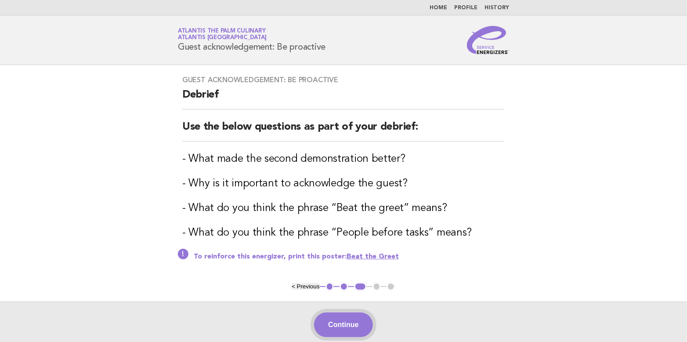  Describe the element at coordinates (343, 159) in the screenshot. I see `h3: - What made the second demonstration better?` at that location.